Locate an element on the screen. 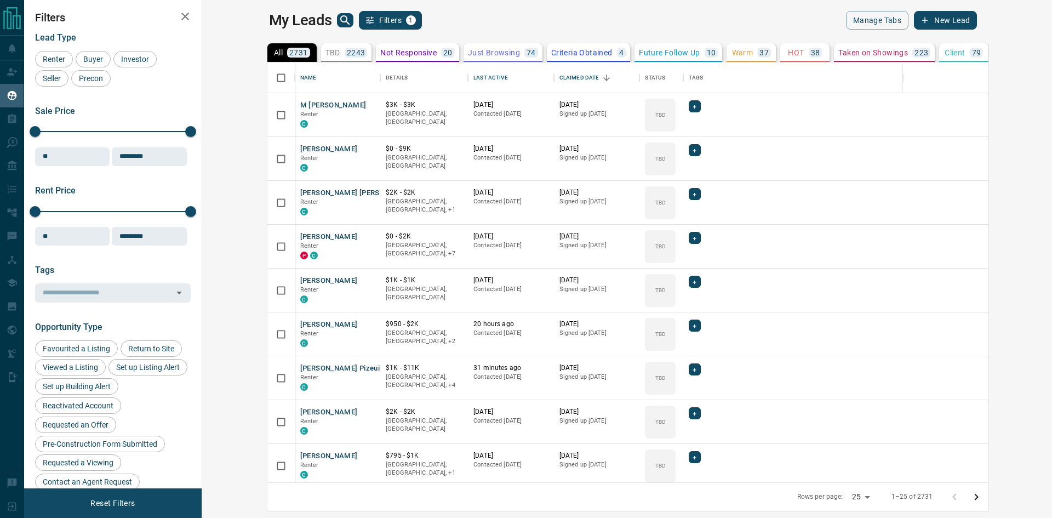 Image resolution: width=1052 pixels, height=518 pixels. p: Taken on Showings is located at coordinates (873, 53).